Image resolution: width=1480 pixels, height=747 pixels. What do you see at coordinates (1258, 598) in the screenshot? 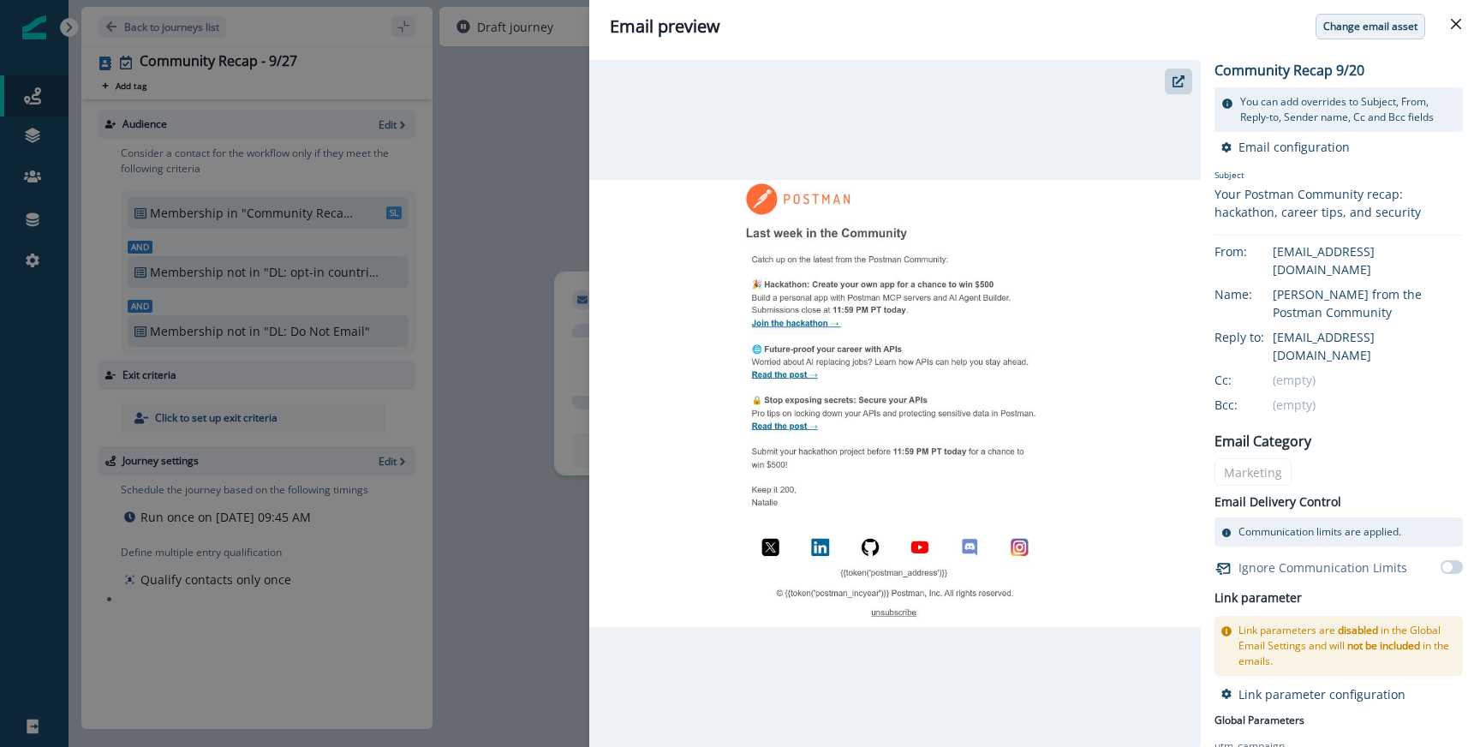
I see `h2: Link parameter` at bounding box center [1258, 598].